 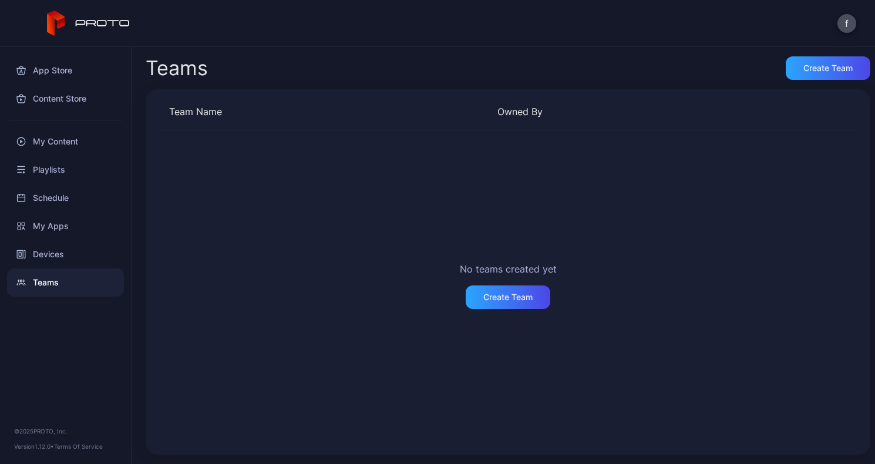 I want to click on div: © 2025 PROTO, Inc., so click(x=65, y=431).